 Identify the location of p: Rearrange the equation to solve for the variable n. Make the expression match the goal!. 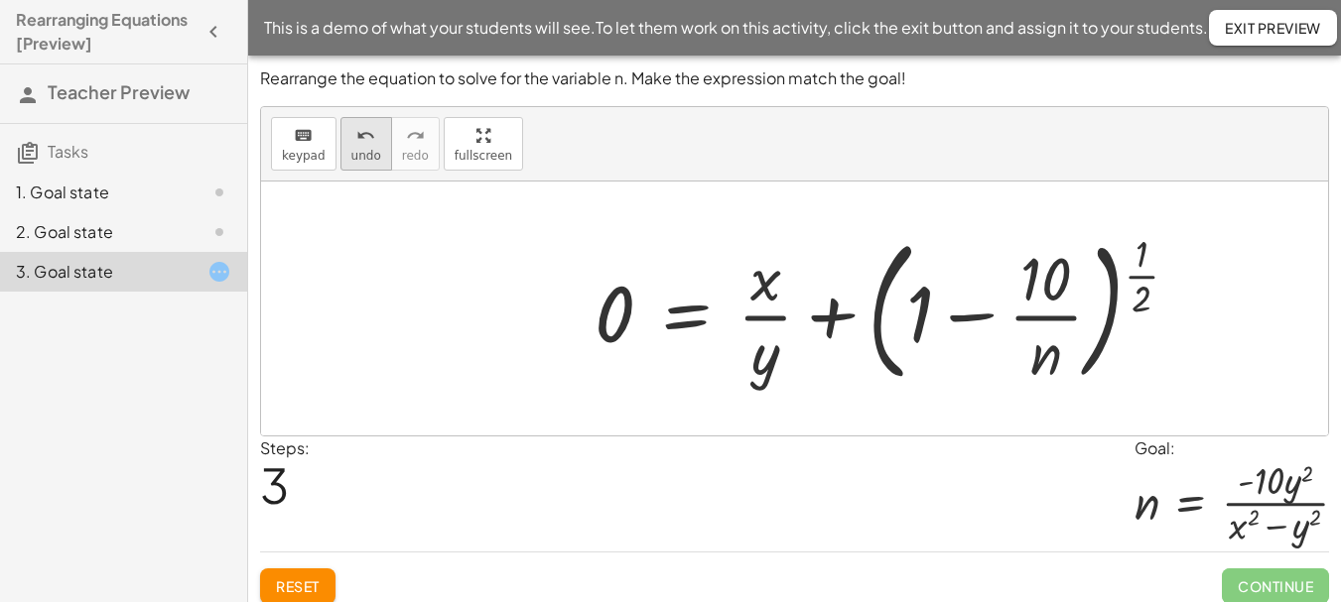
(794, 78).